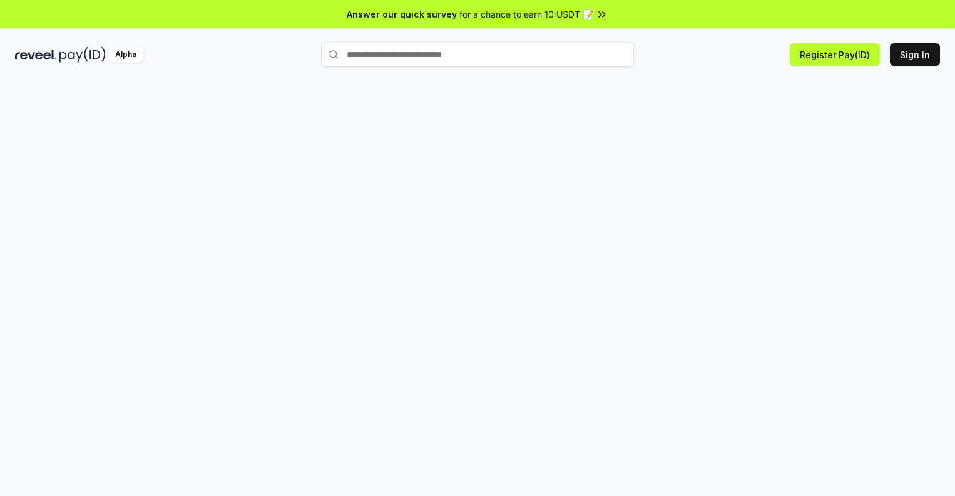 This screenshot has width=955, height=496. What do you see at coordinates (36, 54) in the screenshot?
I see `img: reveel_dark` at bounding box center [36, 54].